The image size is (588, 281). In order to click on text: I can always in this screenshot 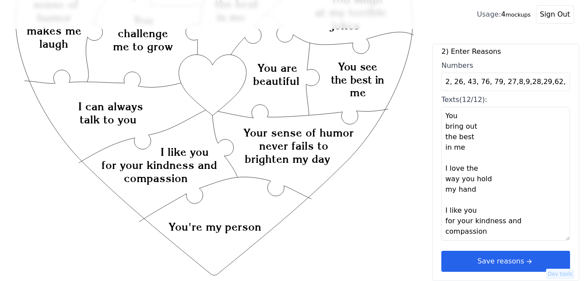, I will do `click(111, 106)`.